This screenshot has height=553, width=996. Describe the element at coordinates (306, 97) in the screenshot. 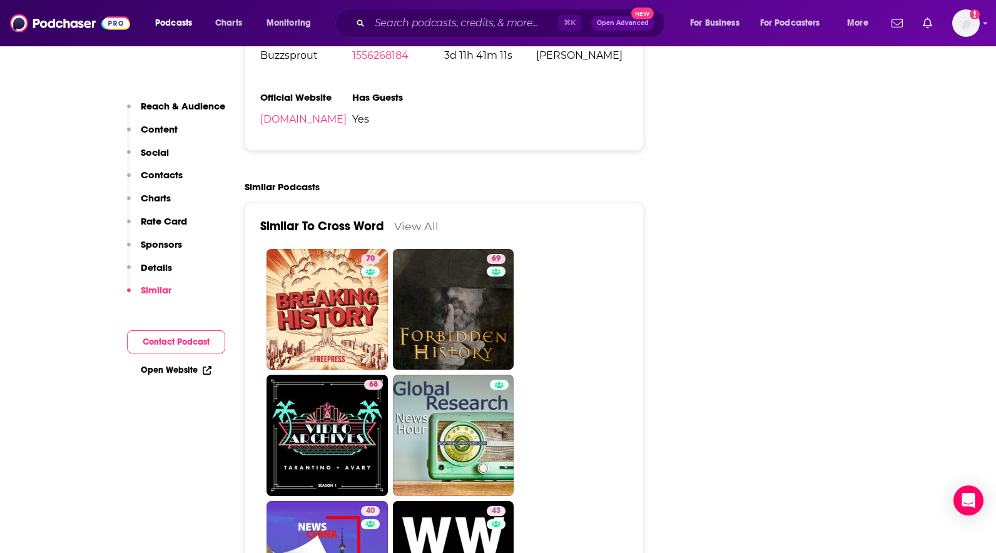

I see `h3: Official Website` at that location.